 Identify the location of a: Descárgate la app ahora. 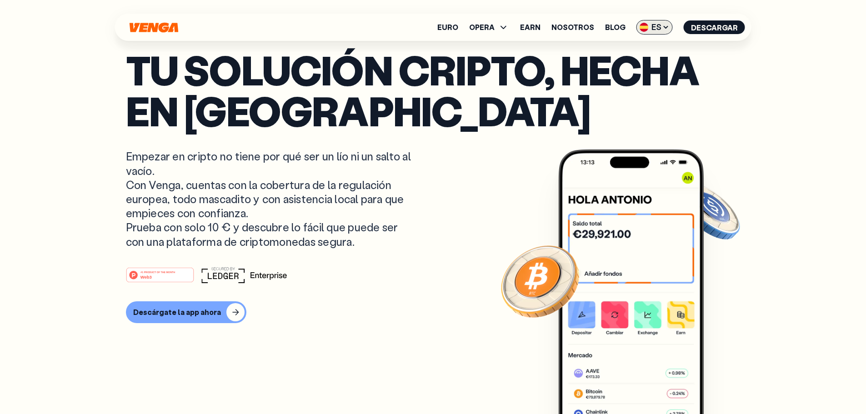
(433, 312).